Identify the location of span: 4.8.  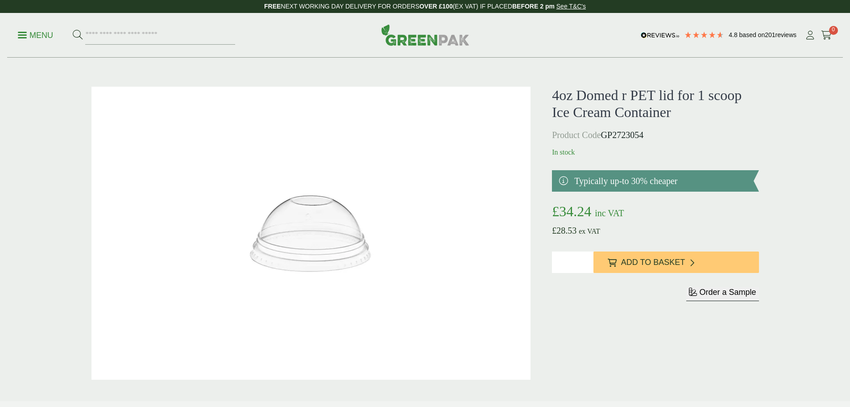
(734, 35).